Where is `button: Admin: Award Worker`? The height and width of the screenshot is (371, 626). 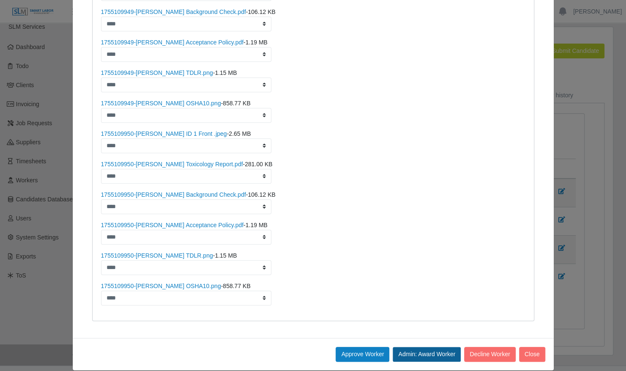 button: Admin: Award Worker is located at coordinates (427, 354).